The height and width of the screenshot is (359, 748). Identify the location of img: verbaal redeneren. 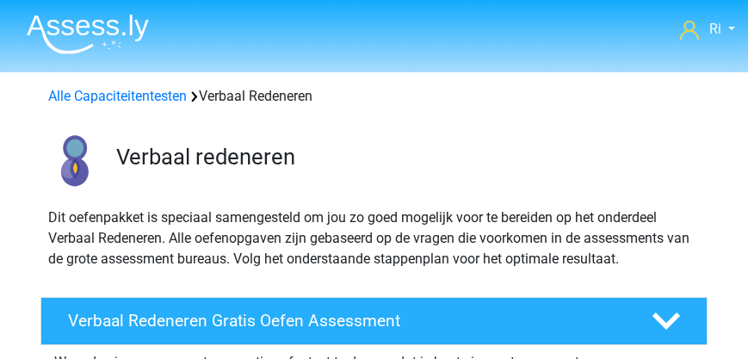
(74, 160).